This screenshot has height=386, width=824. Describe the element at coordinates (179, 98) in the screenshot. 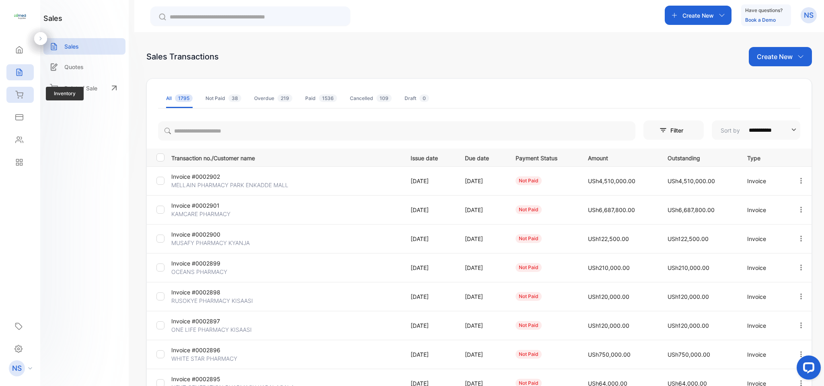

I see `div: All` at that location.